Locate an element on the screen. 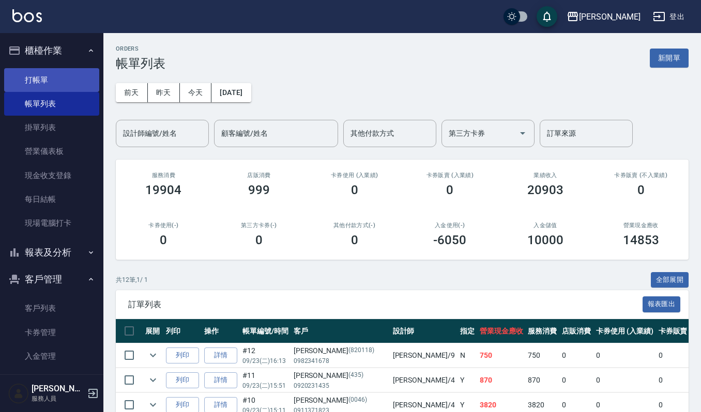  h2: 卡券販賣 (入業績) is located at coordinates (450, 175).